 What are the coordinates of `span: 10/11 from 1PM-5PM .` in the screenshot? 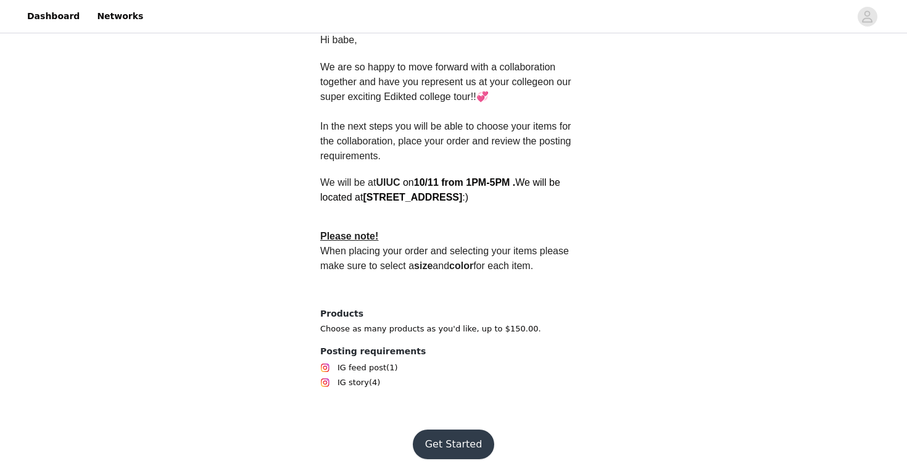 It's located at (465, 182).